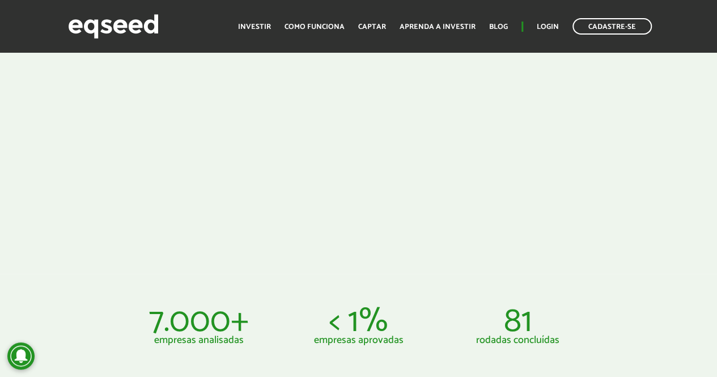  I want to click on a: Login, so click(548, 27).